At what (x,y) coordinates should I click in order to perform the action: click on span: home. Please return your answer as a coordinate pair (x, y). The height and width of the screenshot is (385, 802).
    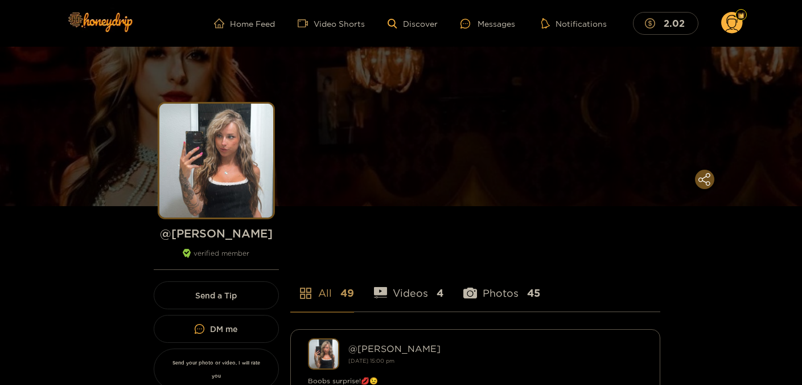
    Looking at the image, I should click on (222, 23).